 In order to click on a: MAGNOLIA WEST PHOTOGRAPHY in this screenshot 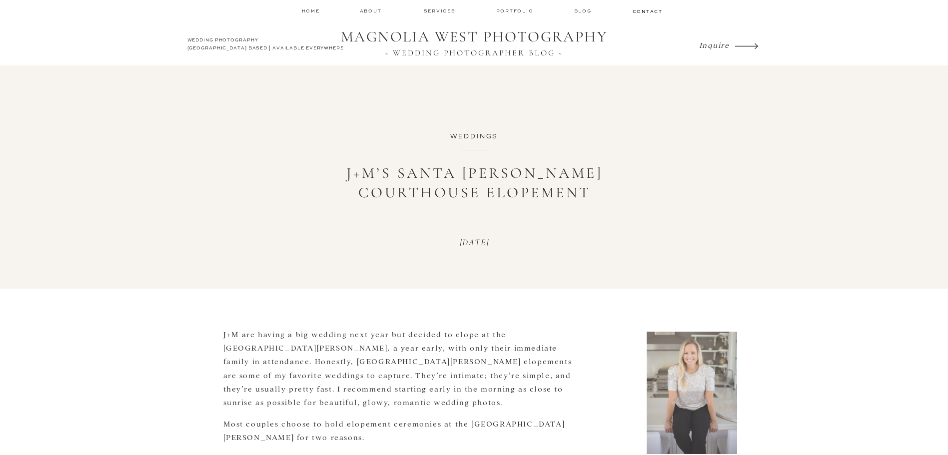, I will do `click(474, 37)`.